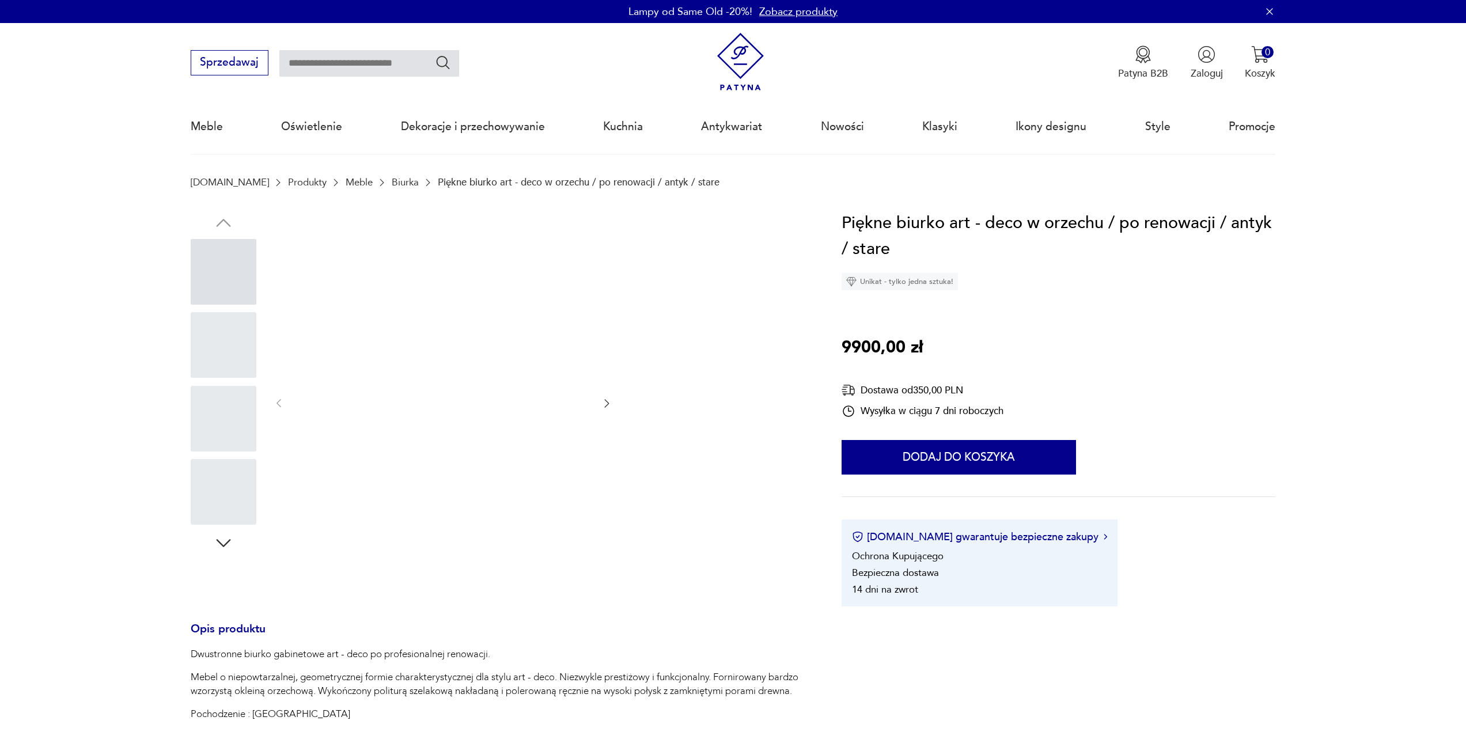  I want to click on li: Bezpieczna dostawa, so click(895, 573).